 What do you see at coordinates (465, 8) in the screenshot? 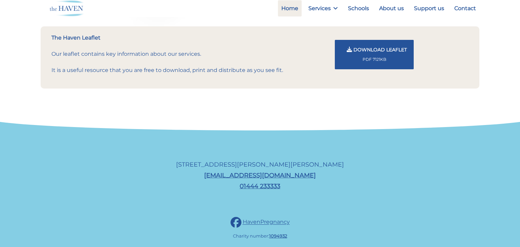
I see `a: Contact` at bounding box center [465, 8].